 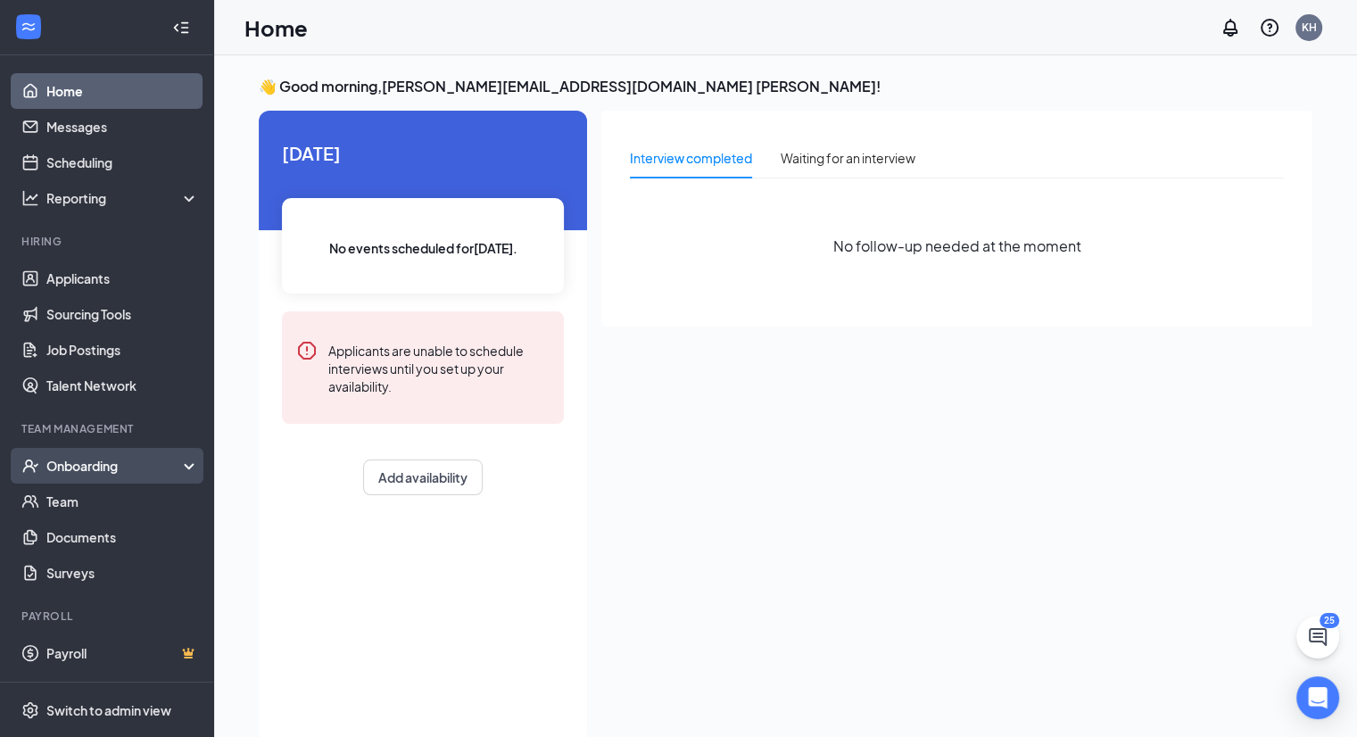 What do you see at coordinates (122, 573) in the screenshot?
I see `a: Surveys` at bounding box center [122, 573].